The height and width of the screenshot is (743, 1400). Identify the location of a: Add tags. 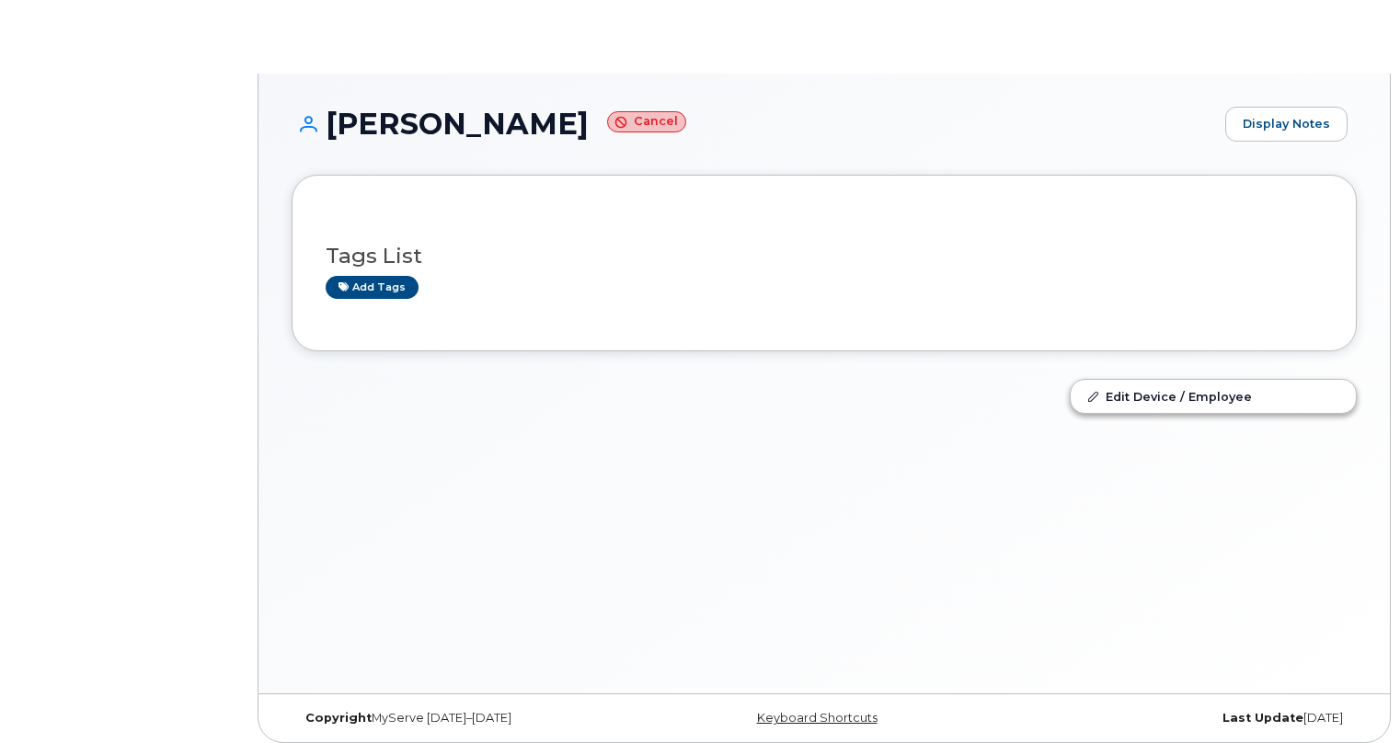
(372, 287).